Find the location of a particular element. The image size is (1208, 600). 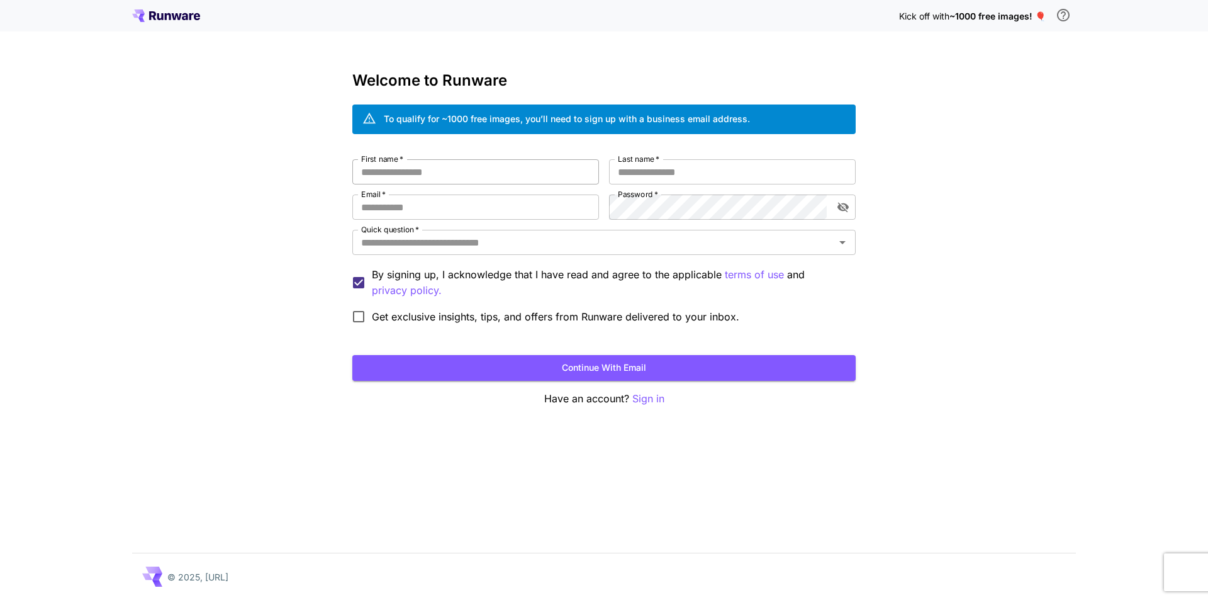

p: terms of use is located at coordinates (754, 274).